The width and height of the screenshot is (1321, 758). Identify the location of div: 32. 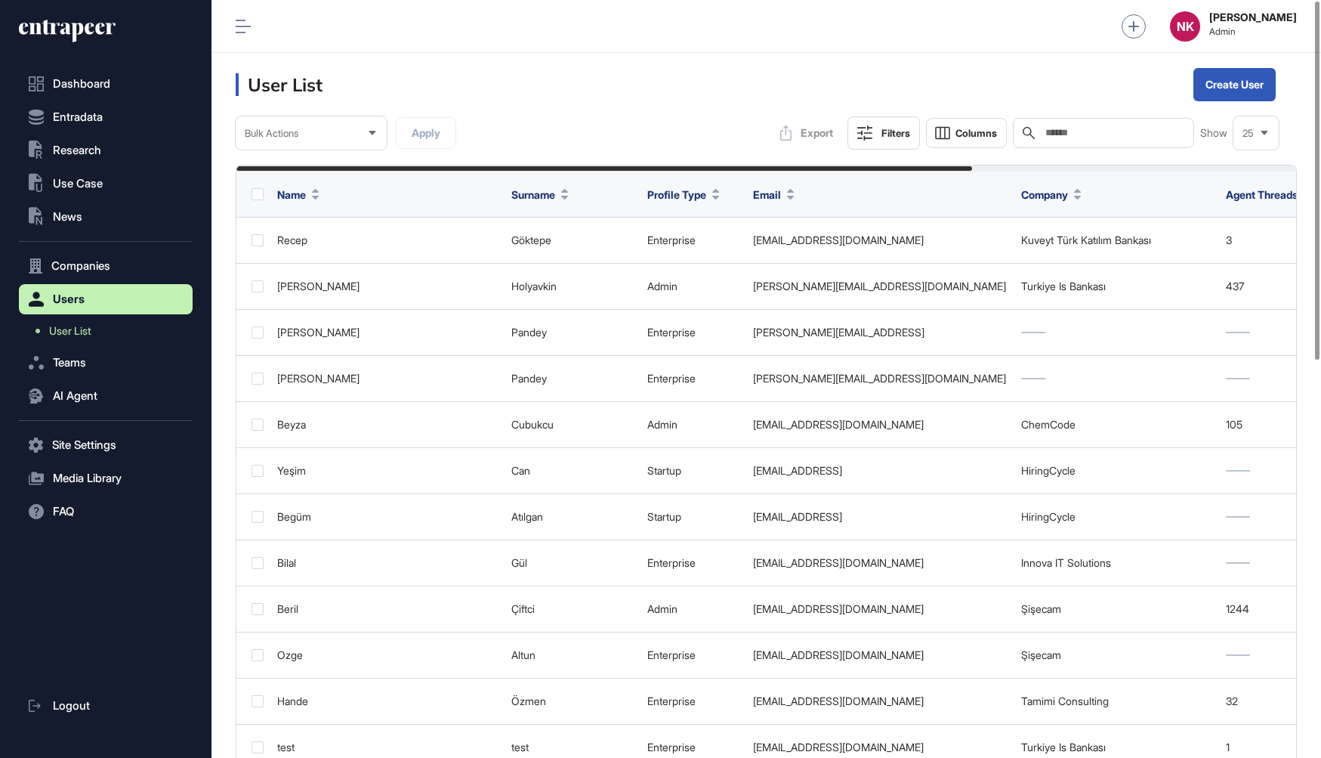
(1271, 701).